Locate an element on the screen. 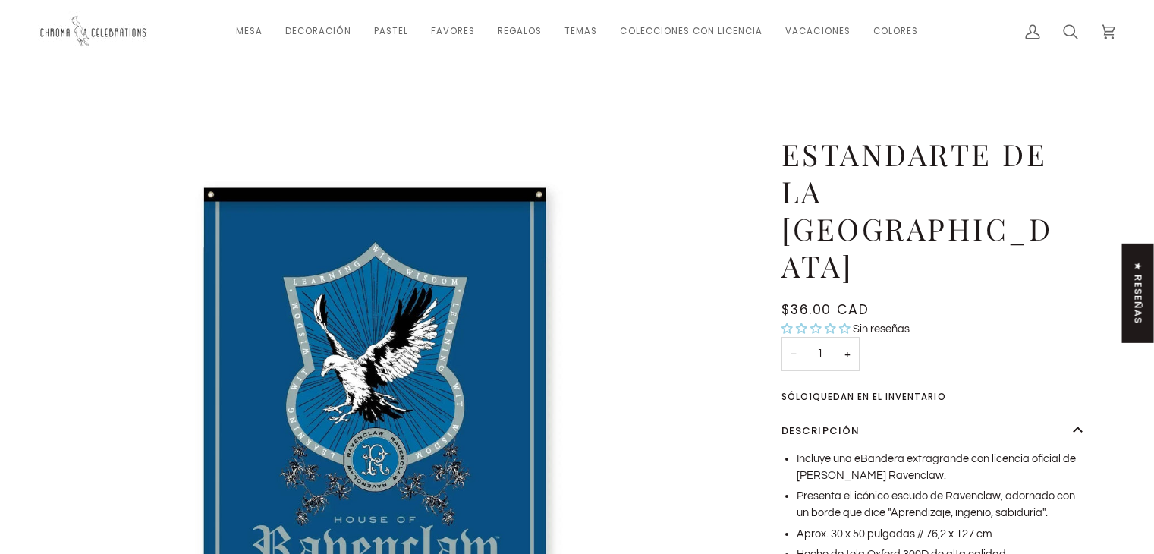 The image size is (1154, 554). span: favores is located at coordinates (453, 31).